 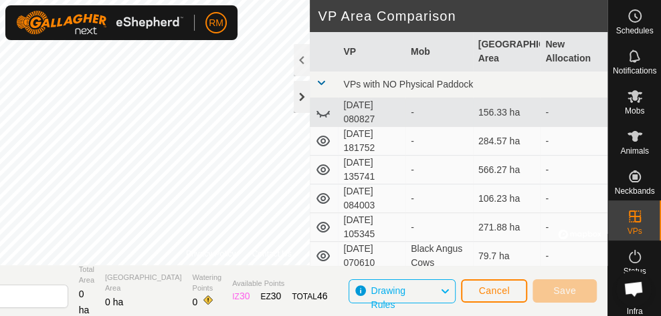 What do you see at coordinates (506, 112) in the screenshot?
I see `td: 156.33 ha` at bounding box center [506, 112].